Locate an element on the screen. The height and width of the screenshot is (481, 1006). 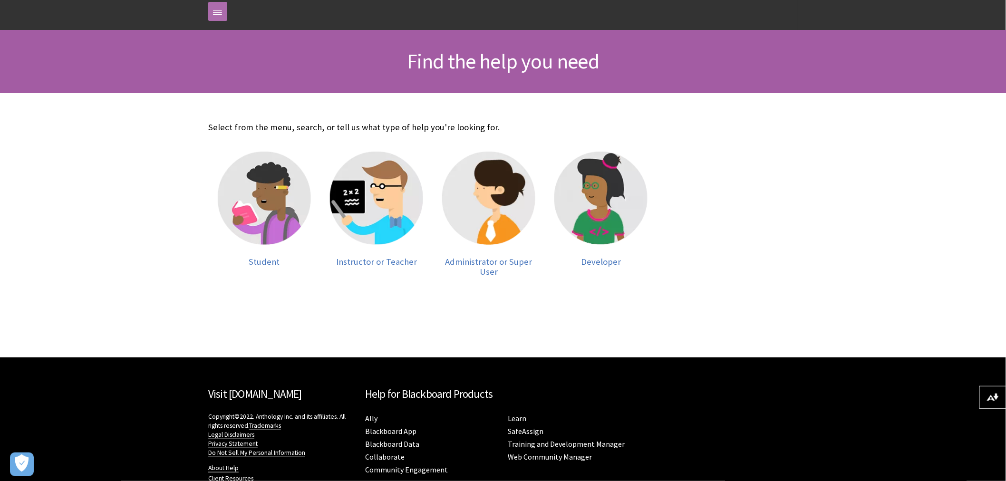
a: Developer is located at coordinates (601, 214).